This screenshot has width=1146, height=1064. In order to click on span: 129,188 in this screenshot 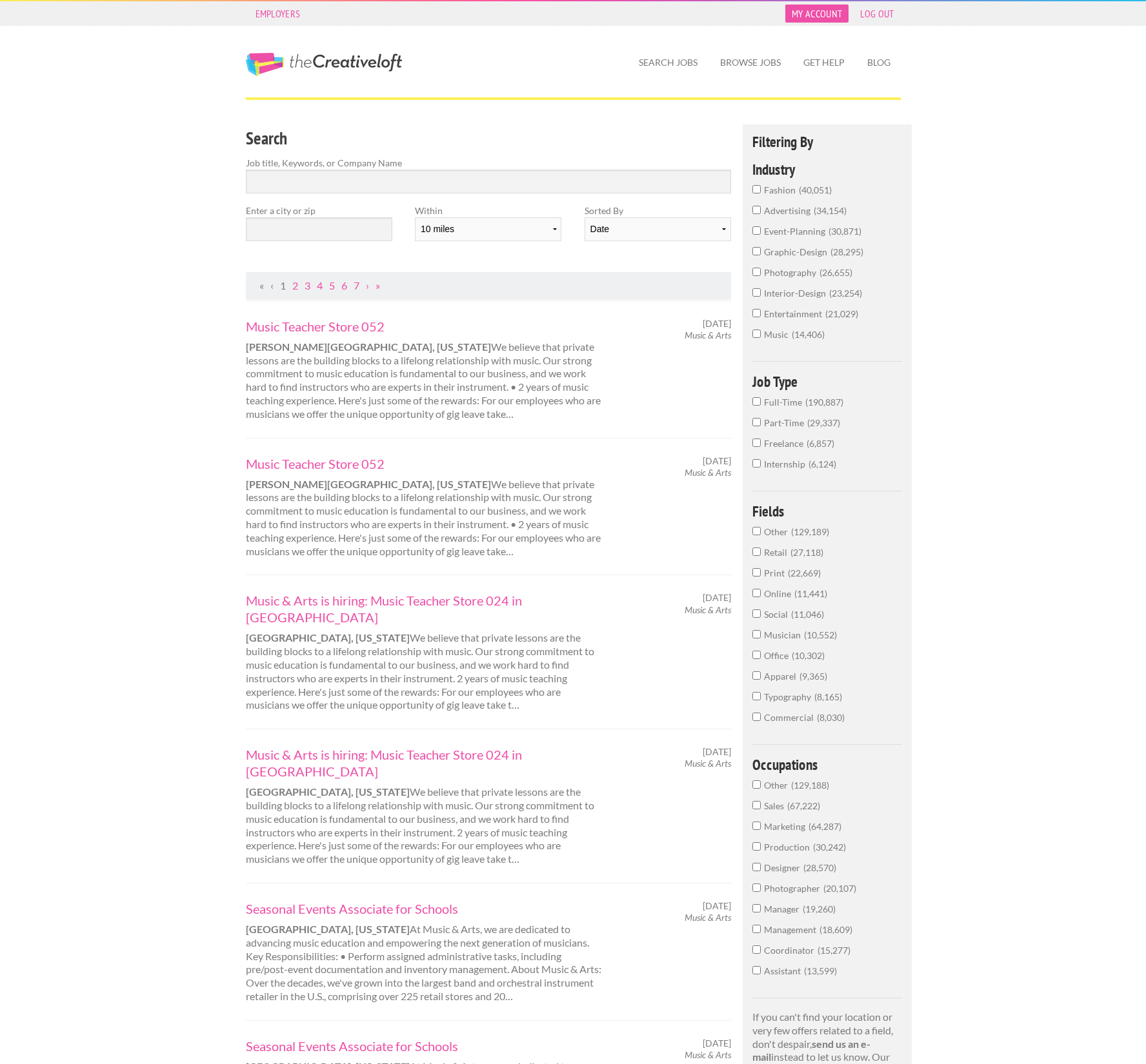, I will do `click(809, 785)`.